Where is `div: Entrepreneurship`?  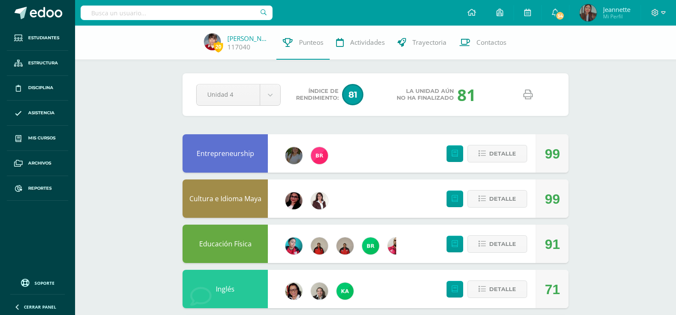 div: Entrepreneurship is located at coordinates (225, 154).